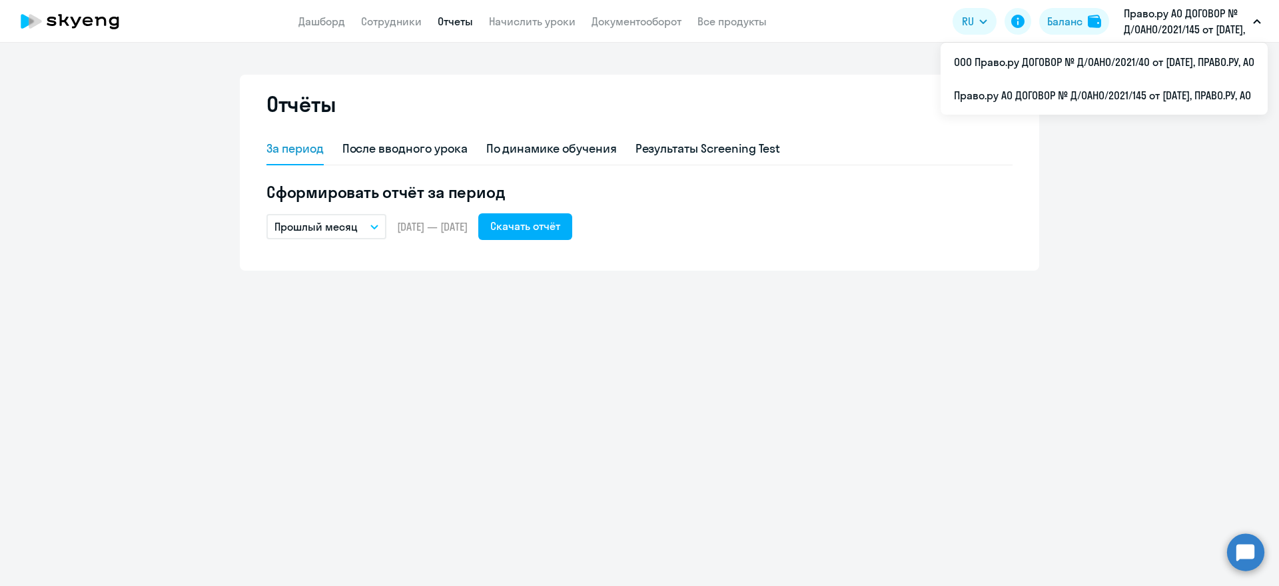 The height and width of the screenshot is (586, 1279). Describe the element at coordinates (405, 149) in the screenshot. I see `div: После вводного урока` at that location.